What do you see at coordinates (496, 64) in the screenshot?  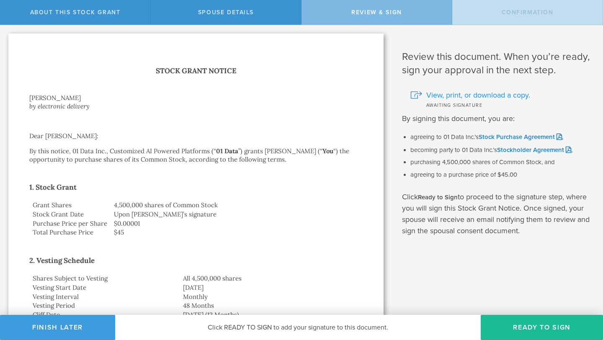 I see `h1: Review this document. When you’re ready, sign your approval in the next step.` at bounding box center [496, 64].